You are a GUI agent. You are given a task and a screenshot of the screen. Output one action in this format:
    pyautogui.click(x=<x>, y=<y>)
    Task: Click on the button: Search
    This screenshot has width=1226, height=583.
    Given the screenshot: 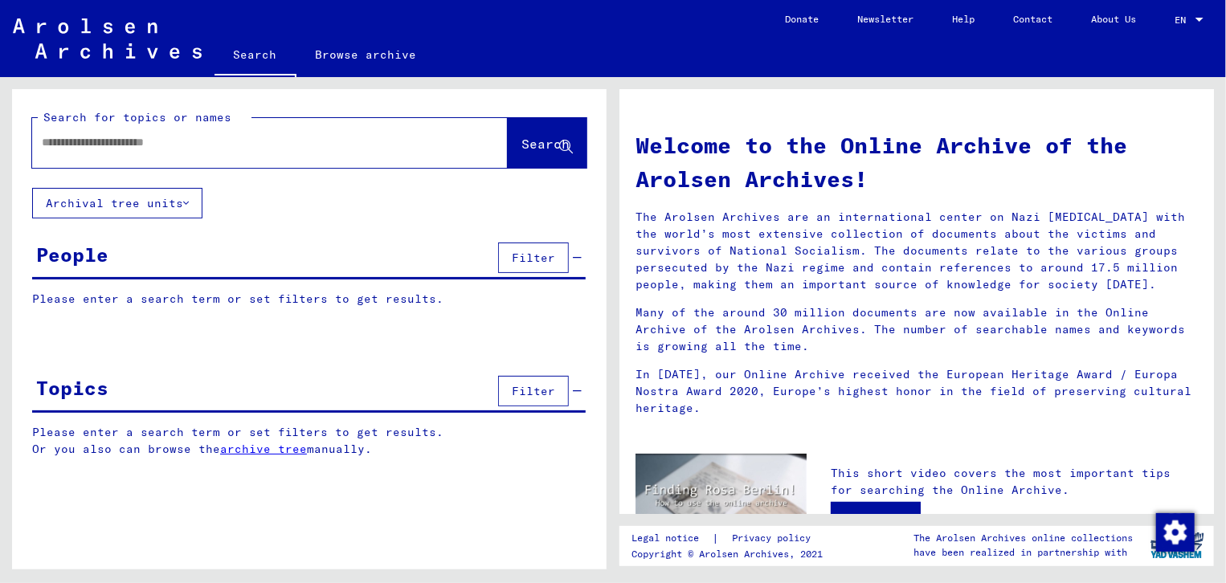 What is the action you would take?
    pyautogui.click(x=547, y=143)
    